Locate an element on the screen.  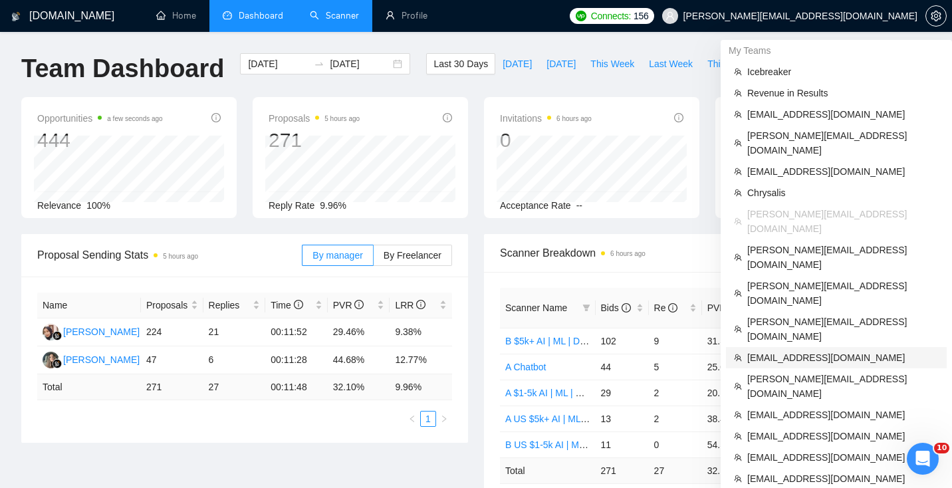
span: swap-right is located at coordinates (319, 64).